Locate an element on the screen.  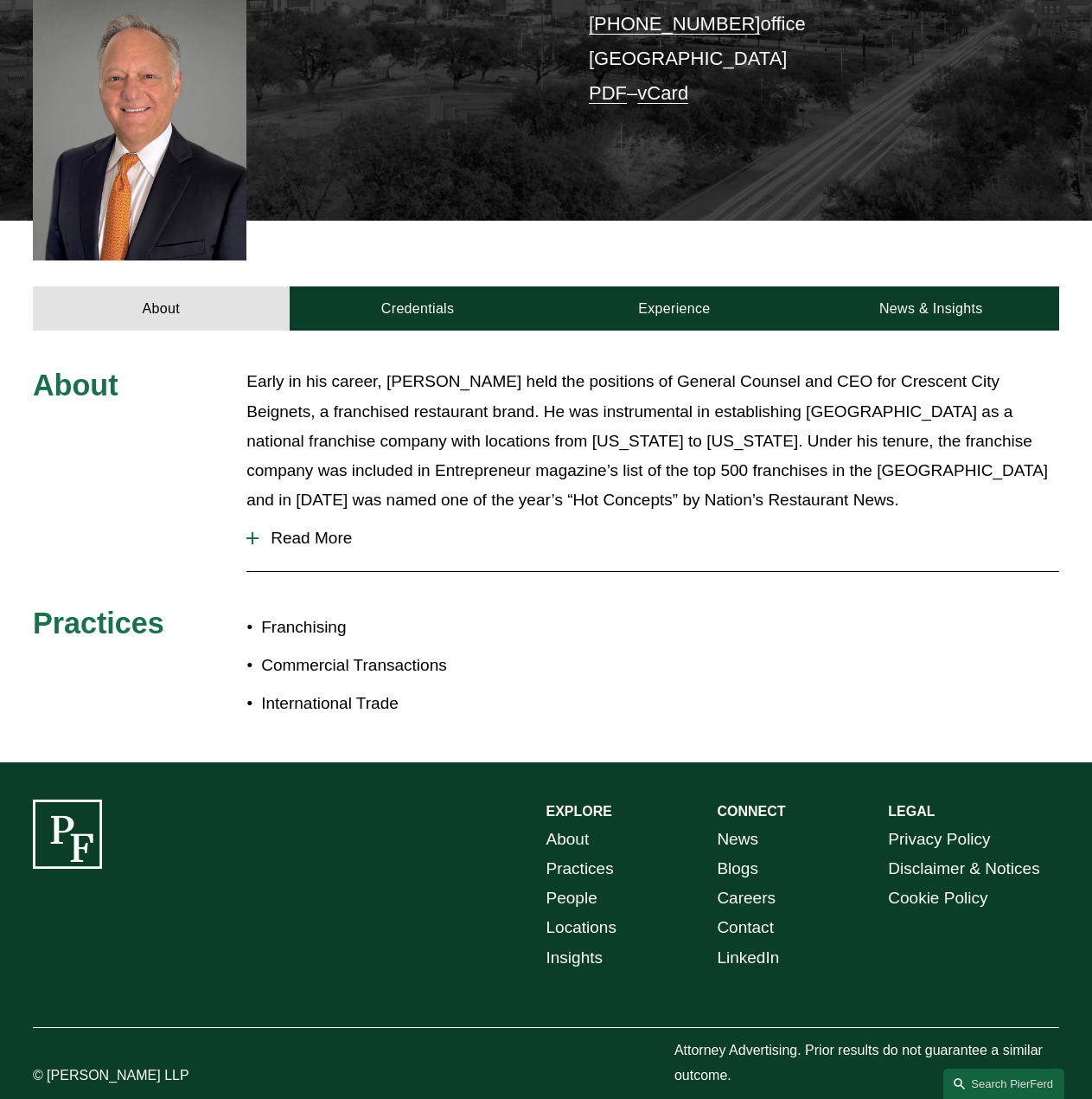
p: Franchising is located at coordinates (403, 627).